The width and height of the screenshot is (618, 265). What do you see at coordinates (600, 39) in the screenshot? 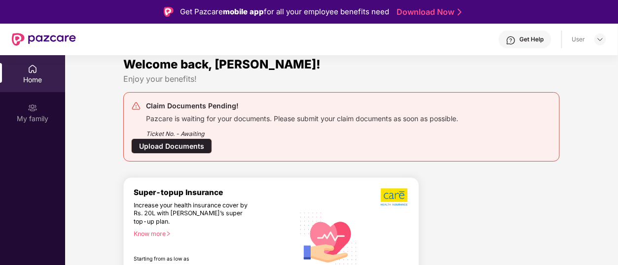
I see `img: svg+xml;base64,PHN2ZyBpZD0iRHJvcGRvd24tMzJ4MzIiIHhtbG5zPSJodHRwOi8vd3d3LnczLm9yZy8yMDAwL3N2ZyIgd2...` at bounding box center [600, 39].